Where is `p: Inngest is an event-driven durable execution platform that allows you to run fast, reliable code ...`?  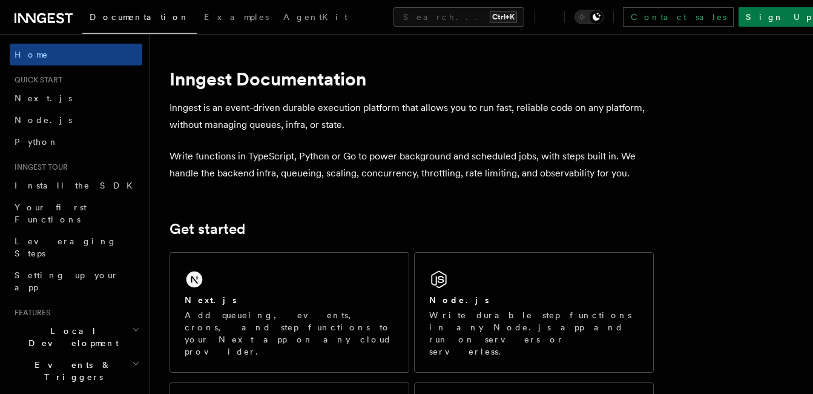
p: Inngest is an event-driven durable execution platform that allows you to run fast, reliable code ... is located at coordinates (412, 116).